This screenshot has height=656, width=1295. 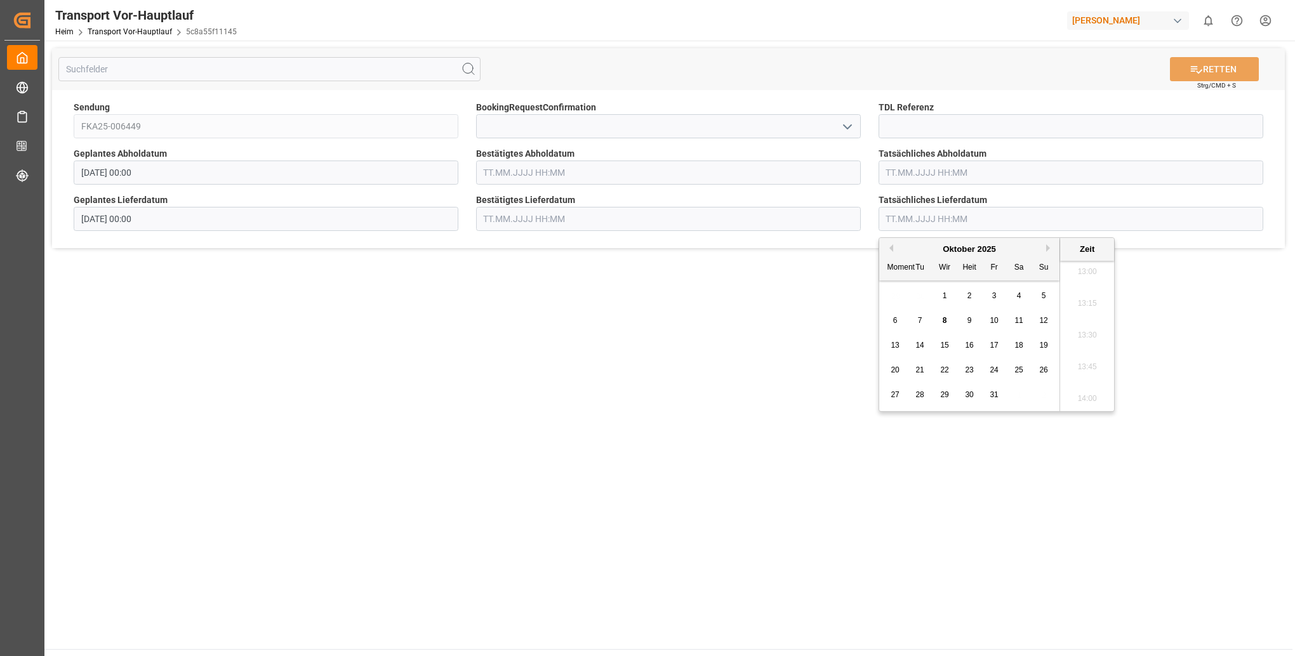 I want to click on div: Wählen Donnerstag, 30. Oktober 2025, so click(x=969, y=395).